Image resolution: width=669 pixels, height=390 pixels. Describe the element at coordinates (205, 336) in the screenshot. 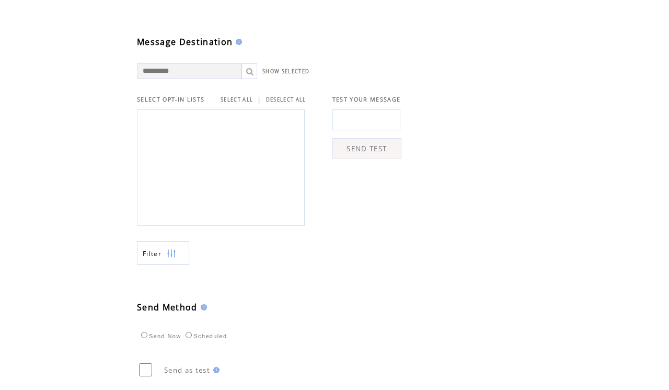

I see `label: Scheduled` at that location.